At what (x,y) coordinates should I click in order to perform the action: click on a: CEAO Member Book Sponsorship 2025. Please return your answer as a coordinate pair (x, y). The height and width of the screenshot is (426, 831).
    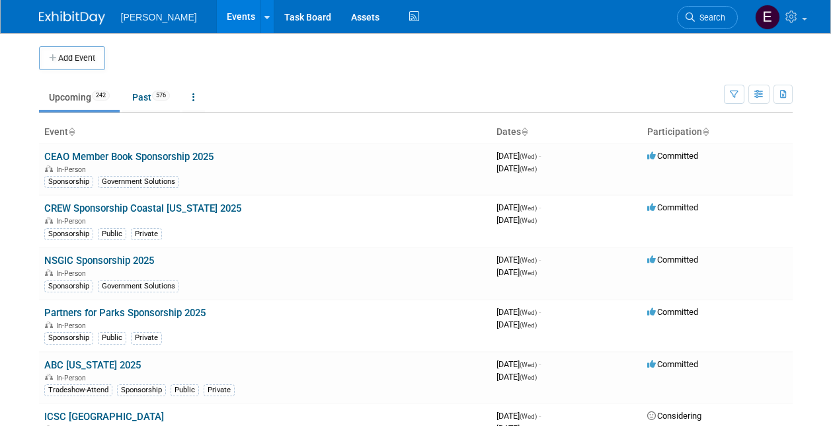
    Looking at the image, I should click on (129, 157).